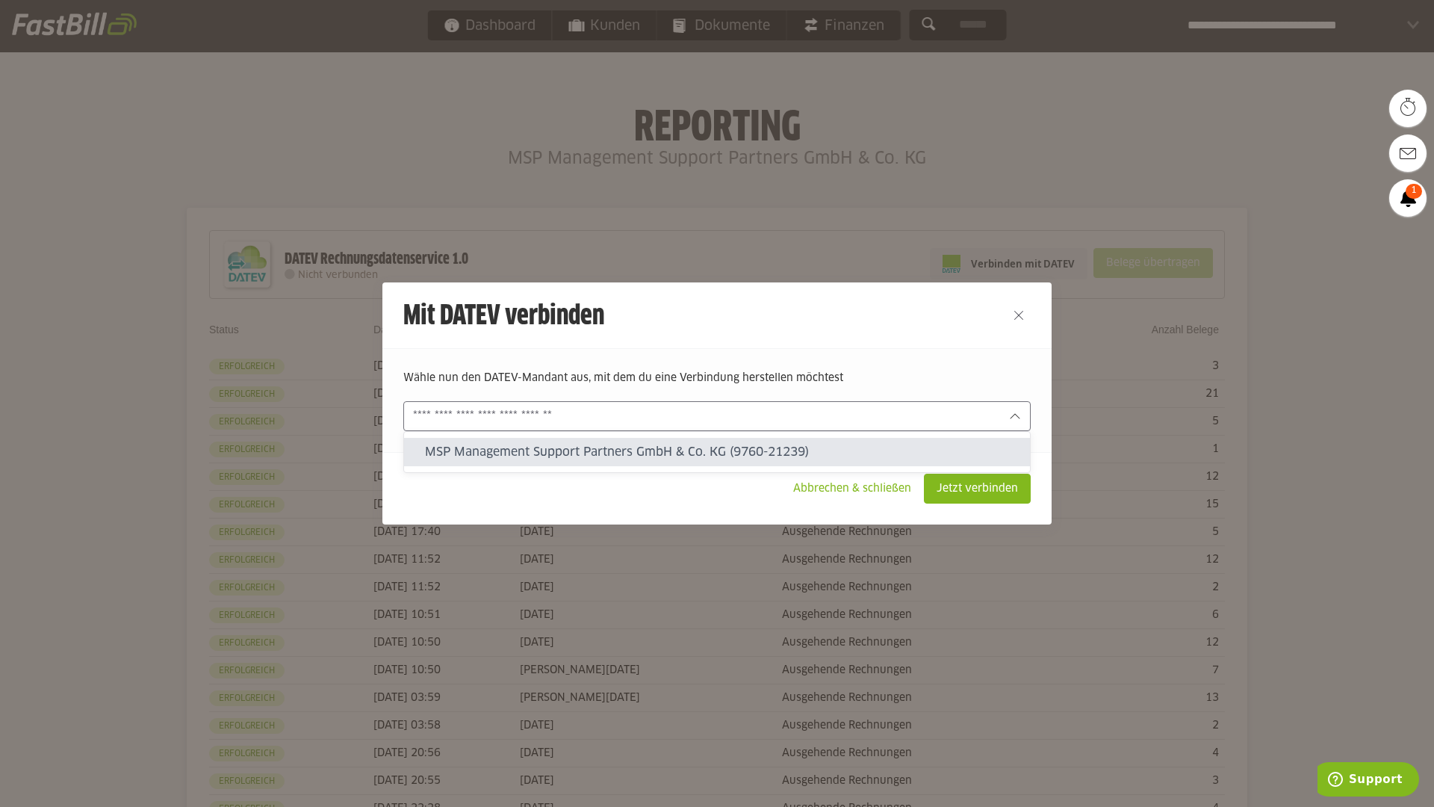  I want to click on span: 1, so click(1414, 191).